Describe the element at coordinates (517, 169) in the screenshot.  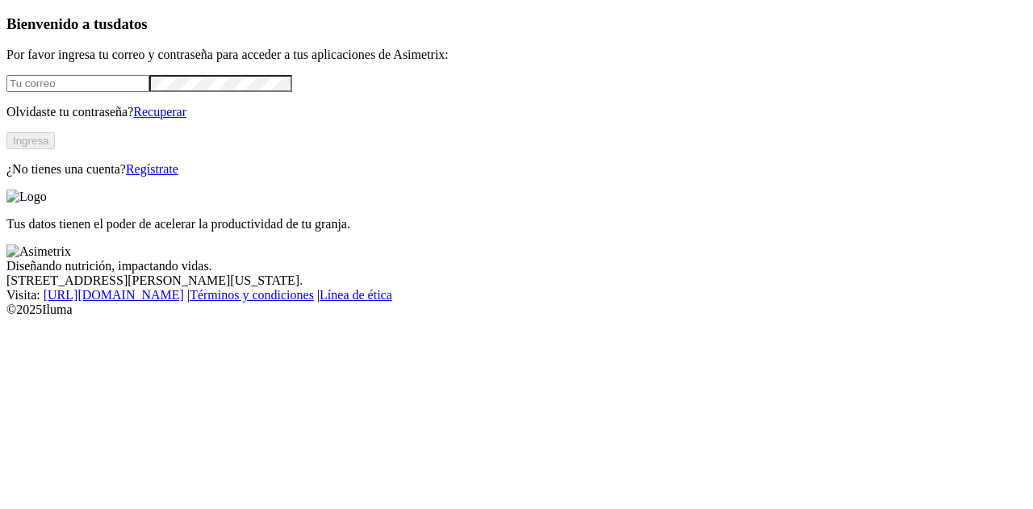
I see `p: ¿No tienes una cuenta?` at that location.